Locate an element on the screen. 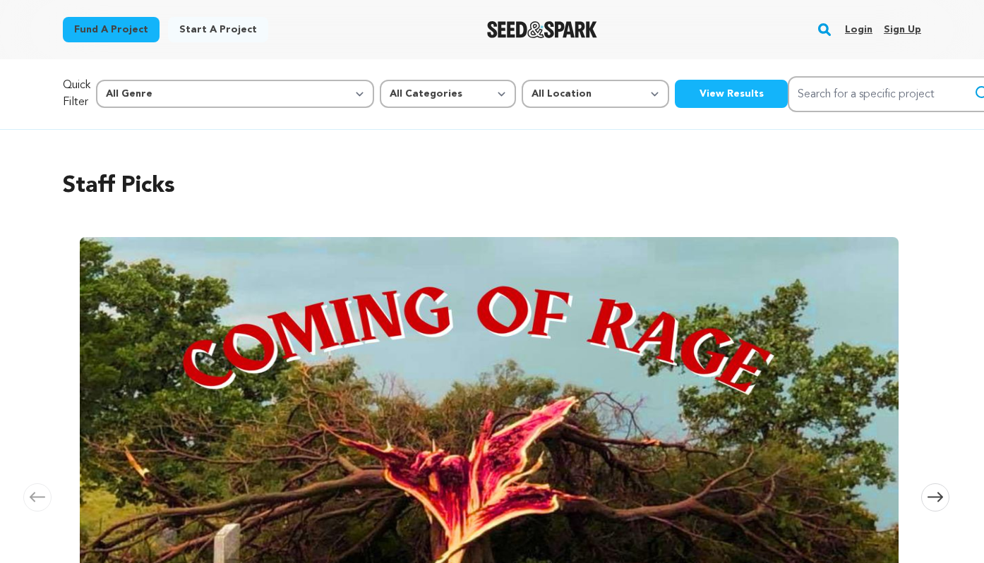 The width and height of the screenshot is (984, 563). button: View Results is located at coordinates (731, 94).